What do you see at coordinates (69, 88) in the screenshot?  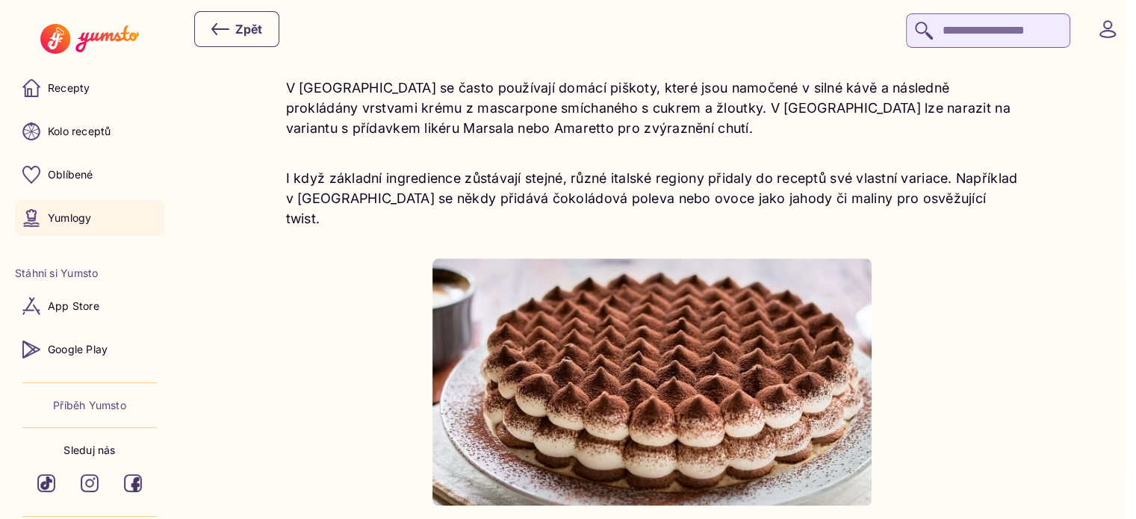 I see `p: Recepty` at bounding box center [69, 88].